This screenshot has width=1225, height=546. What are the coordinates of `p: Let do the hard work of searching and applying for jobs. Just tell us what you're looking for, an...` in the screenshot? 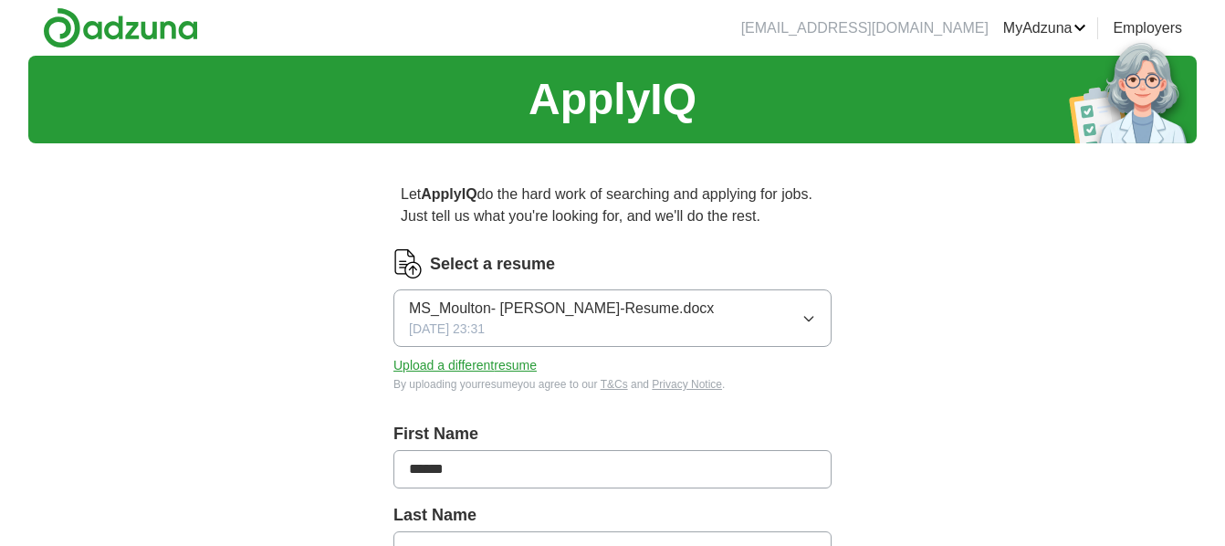 It's located at (613, 205).